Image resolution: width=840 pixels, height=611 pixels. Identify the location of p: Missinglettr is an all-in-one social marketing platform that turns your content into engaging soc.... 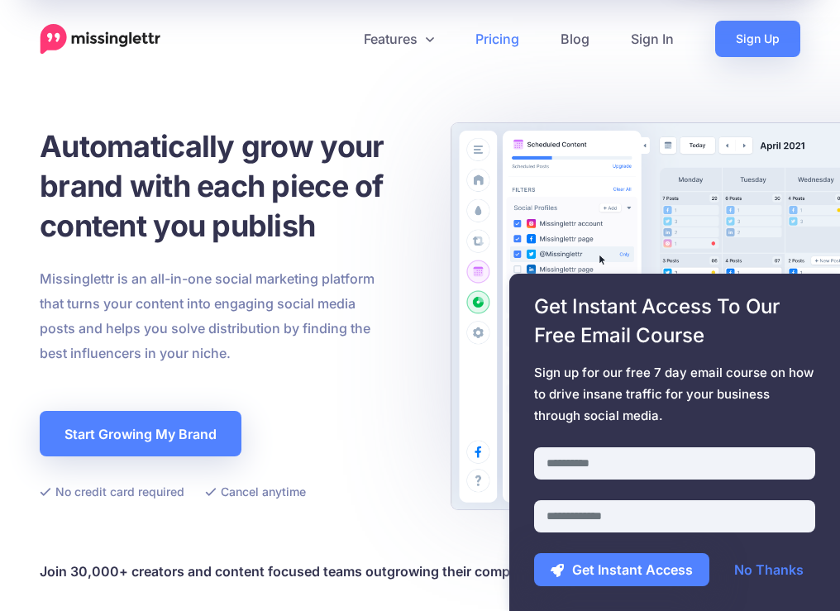
(213, 316).